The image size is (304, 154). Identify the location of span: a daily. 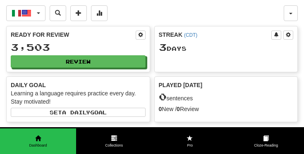
(76, 112).